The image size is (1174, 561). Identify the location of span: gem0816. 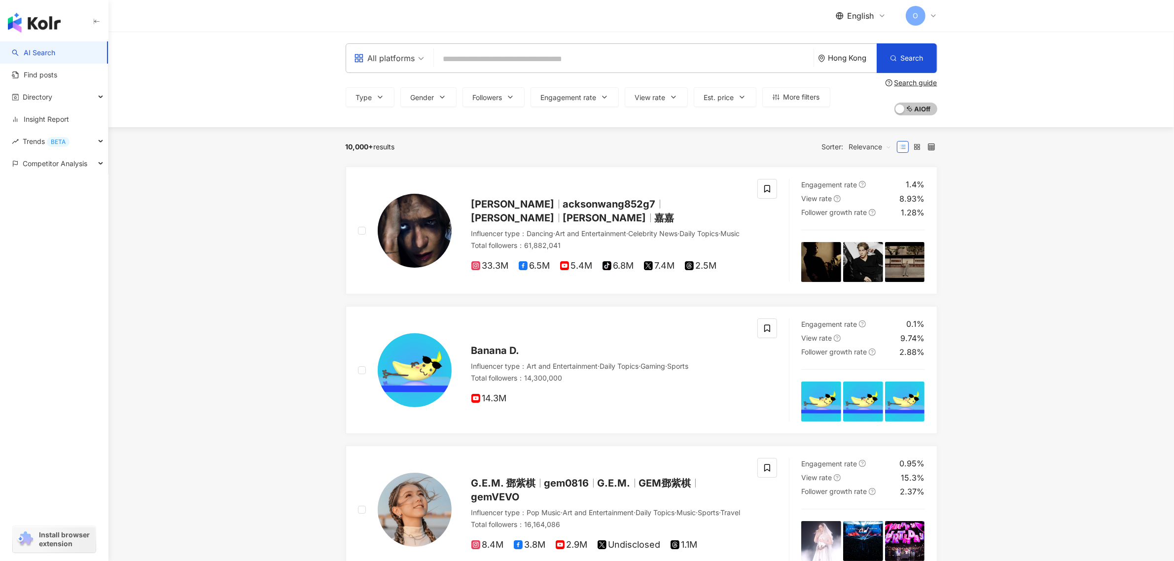
(566, 483).